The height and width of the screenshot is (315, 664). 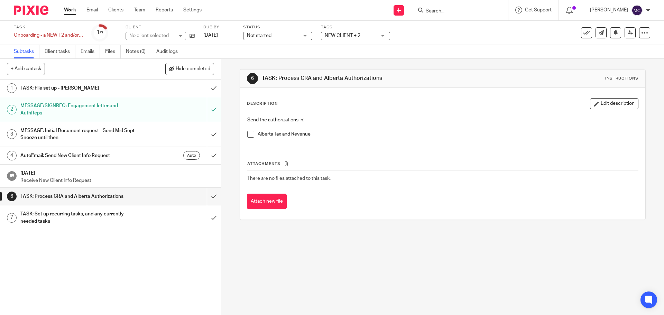 What do you see at coordinates (219, 27) in the screenshot?
I see `label: Due by` at bounding box center [219, 27].